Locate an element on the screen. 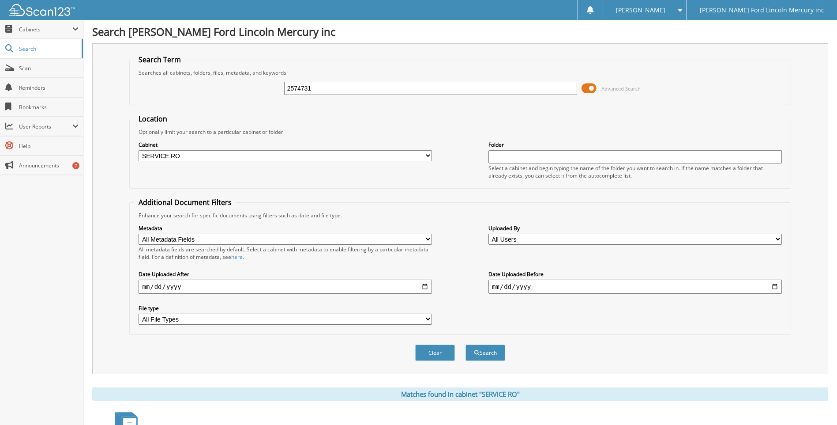 This screenshot has height=425, width=837. span: Scan is located at coordinates (49, 68).